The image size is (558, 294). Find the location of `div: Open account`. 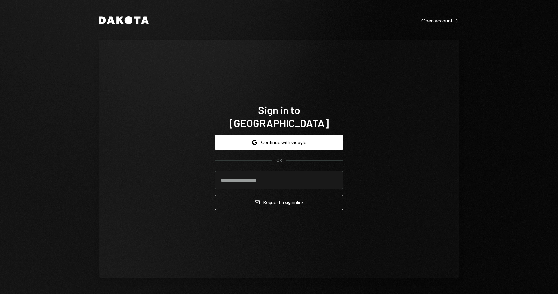

div: Open account is located at coordinates (440, 21).